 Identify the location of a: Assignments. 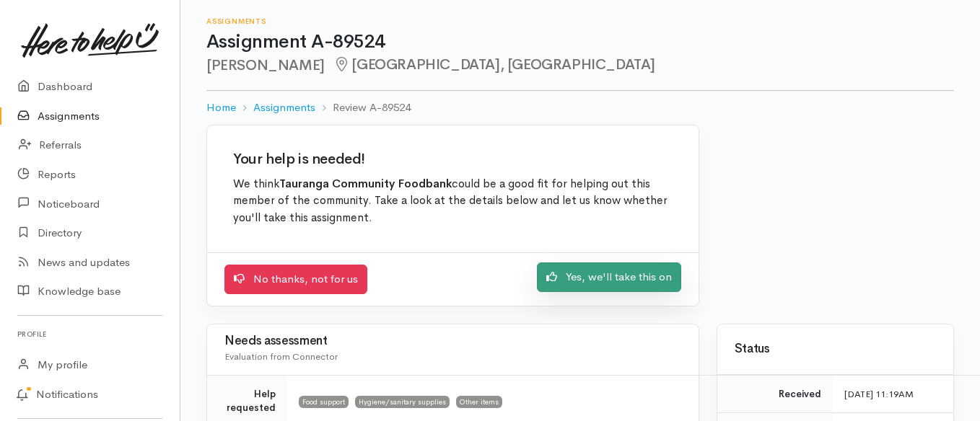
(284, 107).